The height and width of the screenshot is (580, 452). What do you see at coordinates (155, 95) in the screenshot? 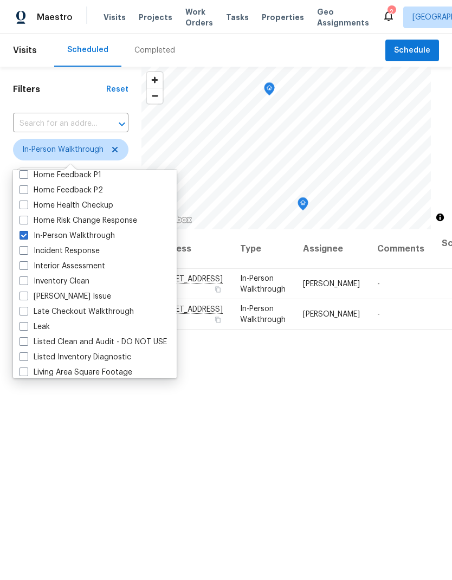
I see `button: Zoom out` at bounding box center [155, 95].